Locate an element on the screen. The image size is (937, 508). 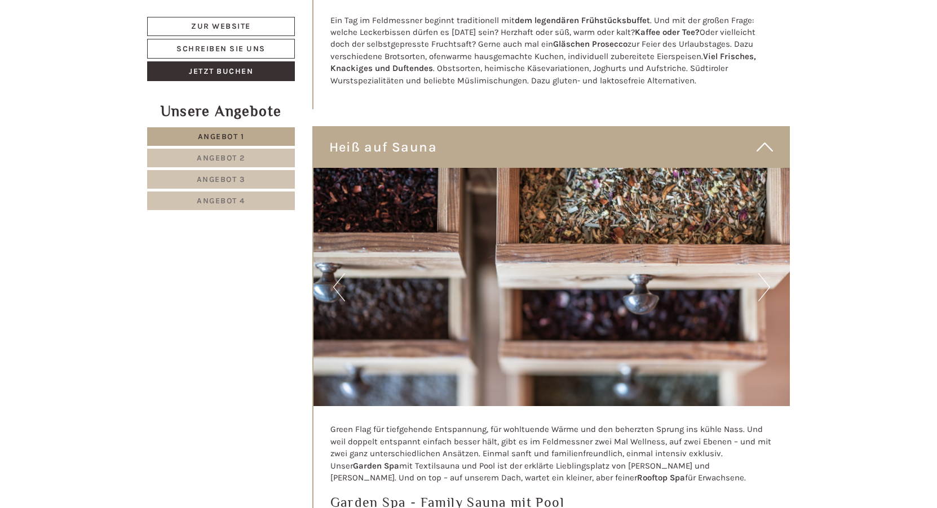
span: Angebot 1 is located at coordinates (221, 136).